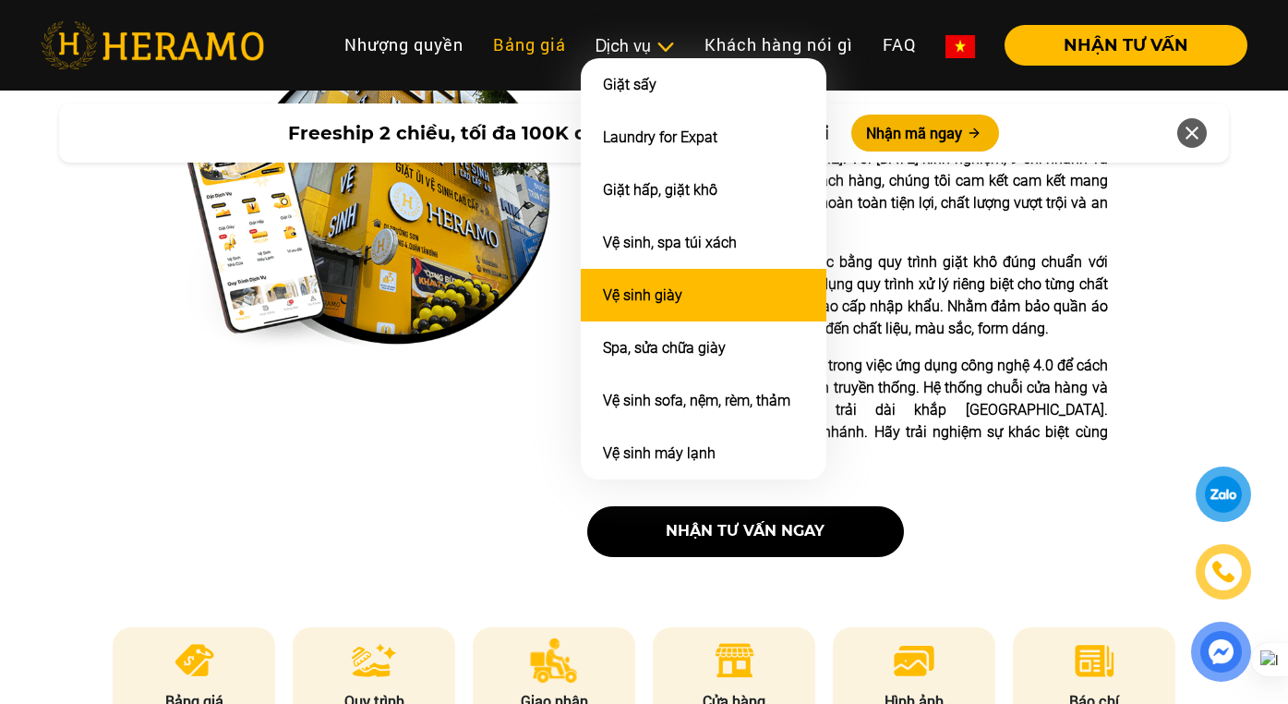 The height and width of the screenshot is (704, 1288). What do you see at coordinates (643, 295) in the screenshot?
I see `a: Vệ sinh giày` at bounding box center [643, 295].